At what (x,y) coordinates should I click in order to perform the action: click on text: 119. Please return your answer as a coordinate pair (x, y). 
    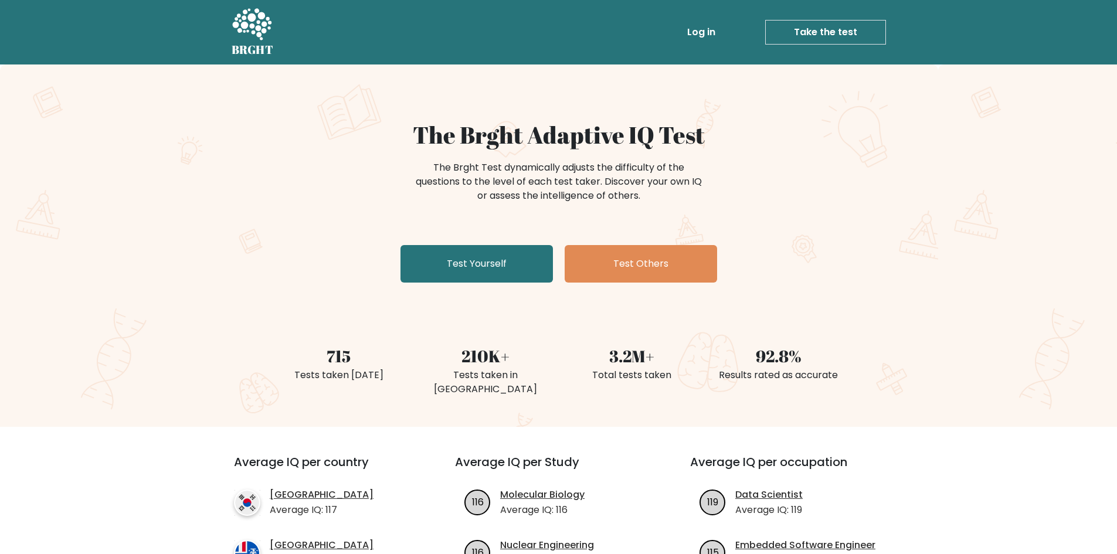
    Looking at the image, I should click on (713, 501).